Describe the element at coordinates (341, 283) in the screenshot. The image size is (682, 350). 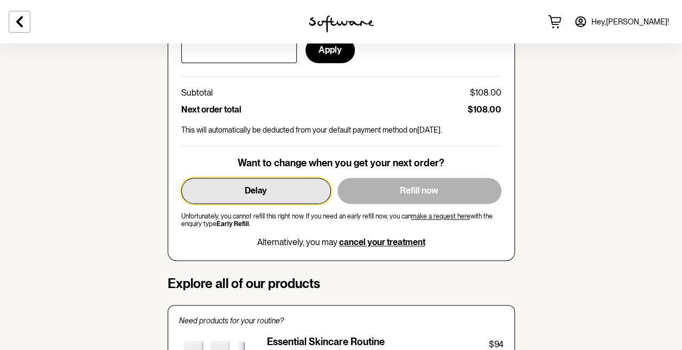
I see `h4: Explore all of our products` at that location.